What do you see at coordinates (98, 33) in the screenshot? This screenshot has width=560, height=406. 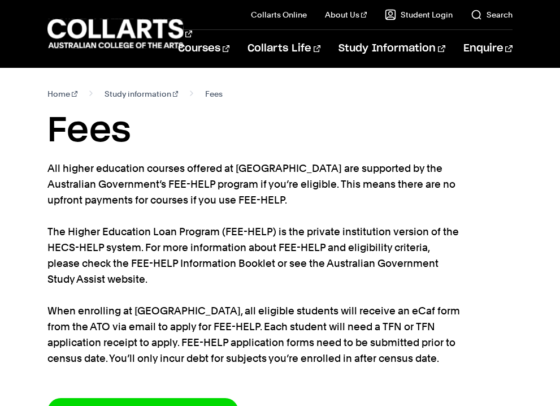 I see `div: Go to homepage` at bounding box center [98, 33].